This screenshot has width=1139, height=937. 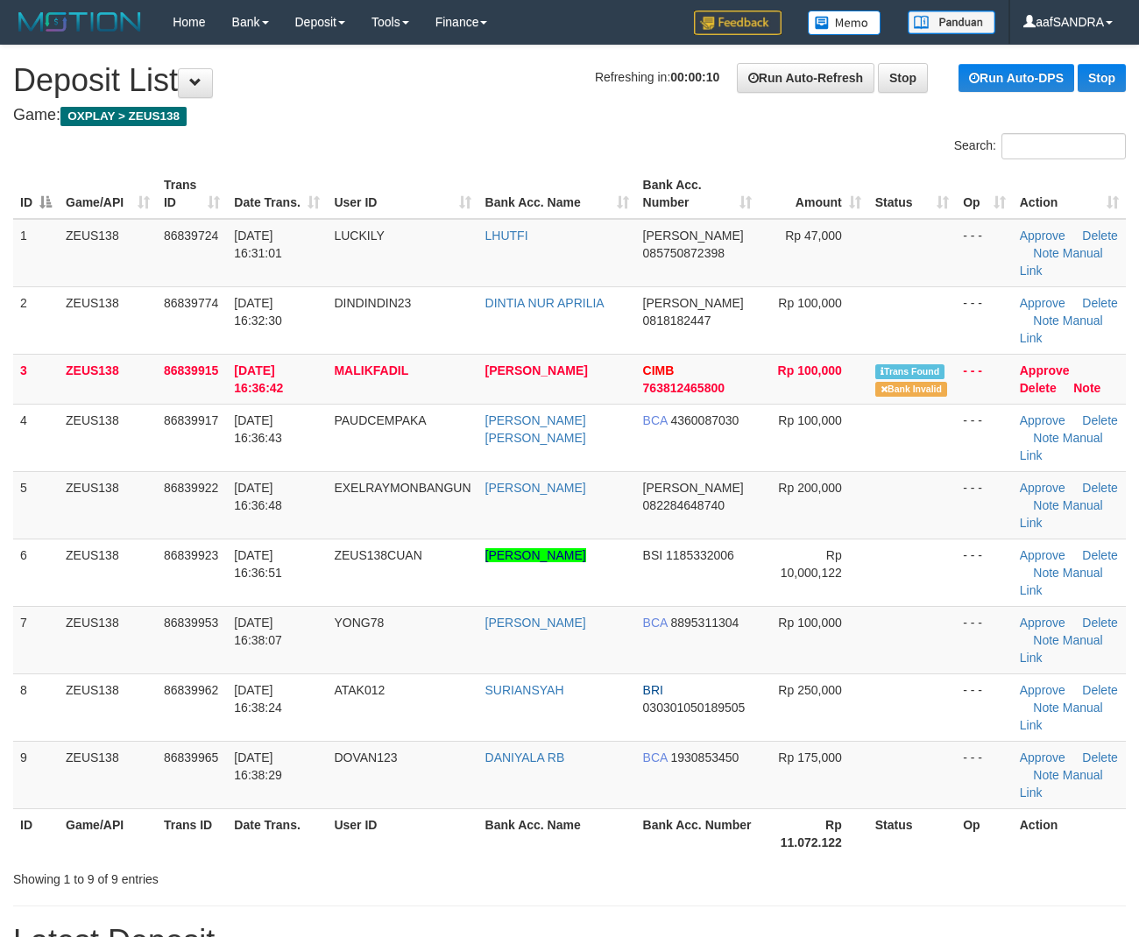 What do you see at coordinates (277, 194) in the screenshot?
I see `th: Date Trans.: activate to sort column ascending` at bounding box center [277, 194].